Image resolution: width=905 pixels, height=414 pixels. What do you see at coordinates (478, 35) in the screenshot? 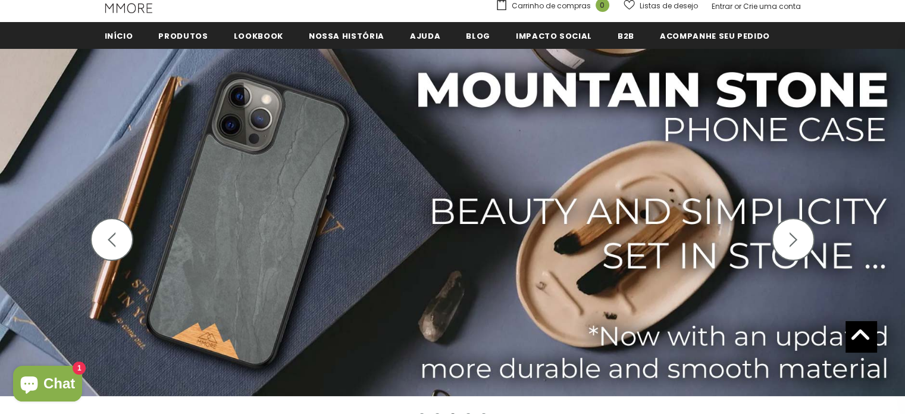
I see `a: Blog` at bounding box center [478, 35].